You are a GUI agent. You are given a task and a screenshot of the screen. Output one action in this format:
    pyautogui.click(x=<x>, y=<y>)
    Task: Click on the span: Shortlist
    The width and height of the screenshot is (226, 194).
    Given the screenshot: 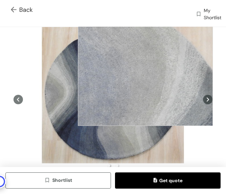 What is the action you would take?
    pyautogui.click(x=58, y=180)
    